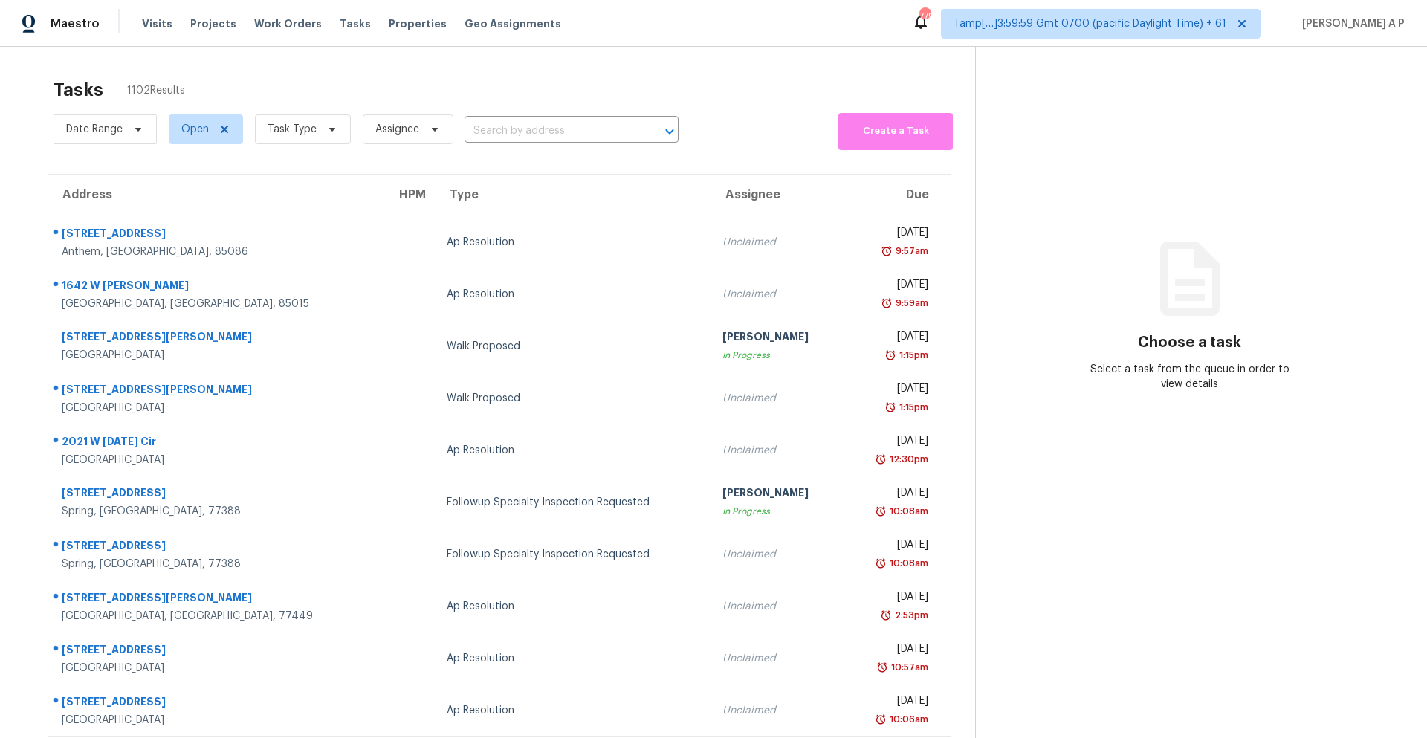  What do you see at coordinates (896, 132) in the screenshot?
I see `button: Create a Task` at bounding box center [896, 132].